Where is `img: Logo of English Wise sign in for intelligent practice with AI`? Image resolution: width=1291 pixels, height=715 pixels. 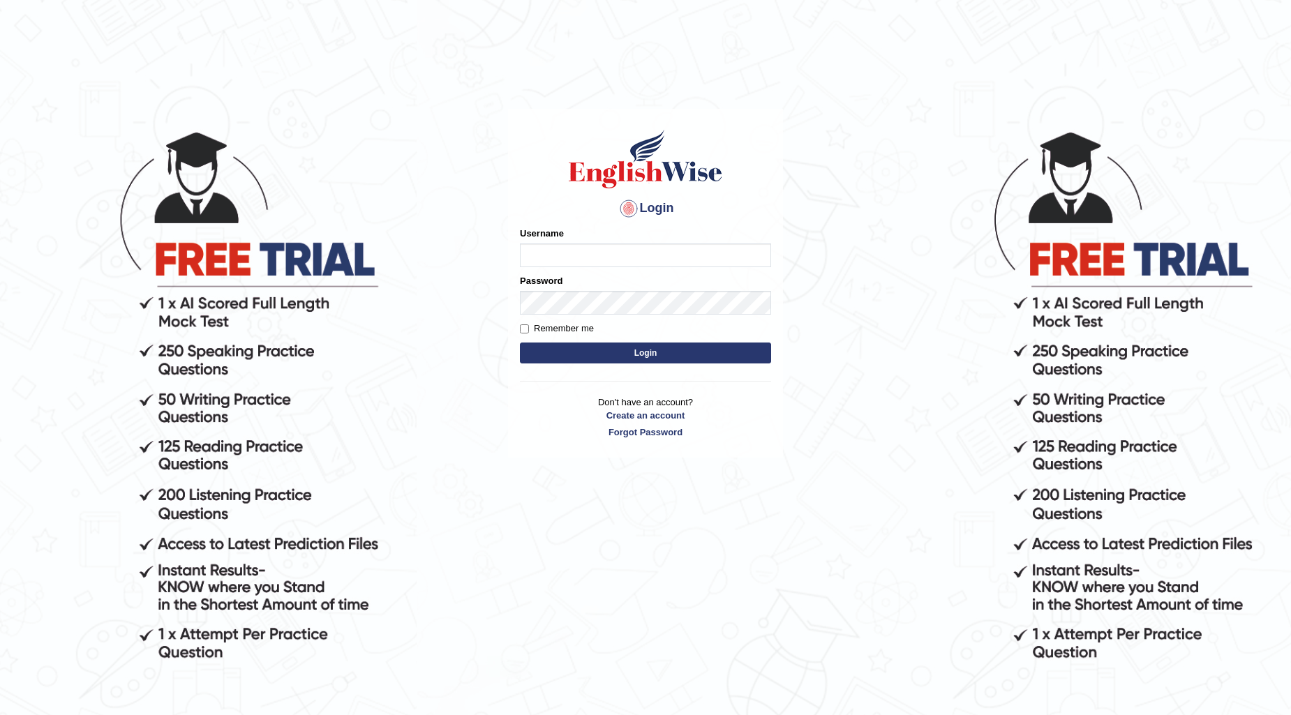 img: Logo of English Wise sign in for intelligent practice with AI is located at coordinates (645, 159).